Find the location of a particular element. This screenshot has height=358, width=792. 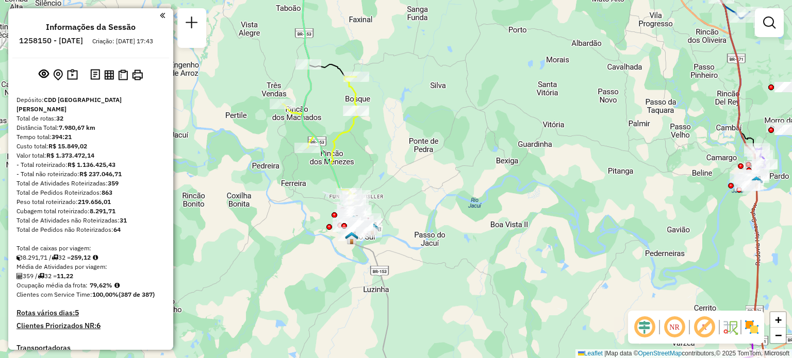

span: Exibir rótulo is located at coordinates (704, 327).